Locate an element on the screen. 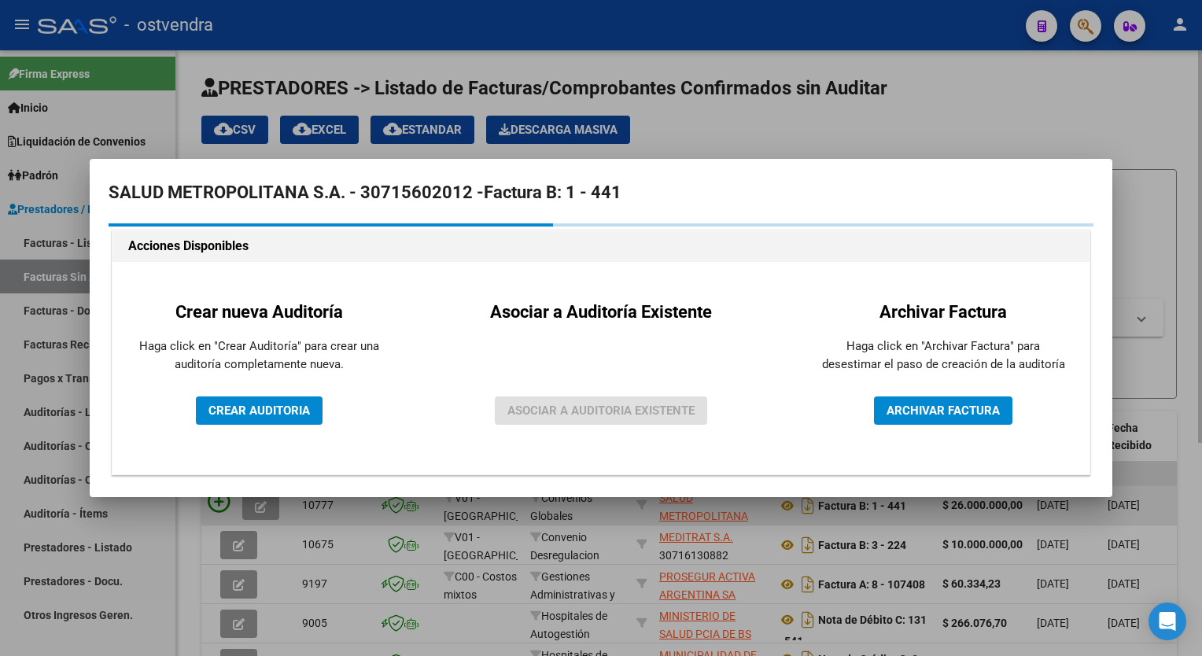 The height and width of the screenshot is (656, 1202). h2: Crear nueva Auditoría is located at coordinates (259, 312).